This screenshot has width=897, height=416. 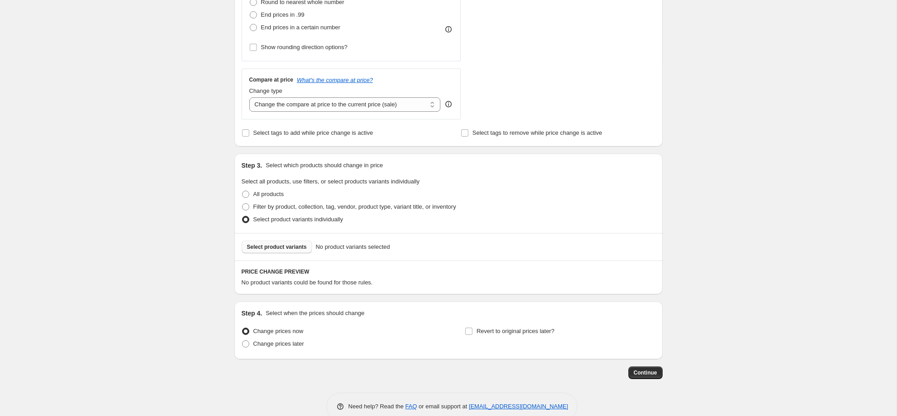 I want to click on h3: Compare at price, so click(x=271, y=80).